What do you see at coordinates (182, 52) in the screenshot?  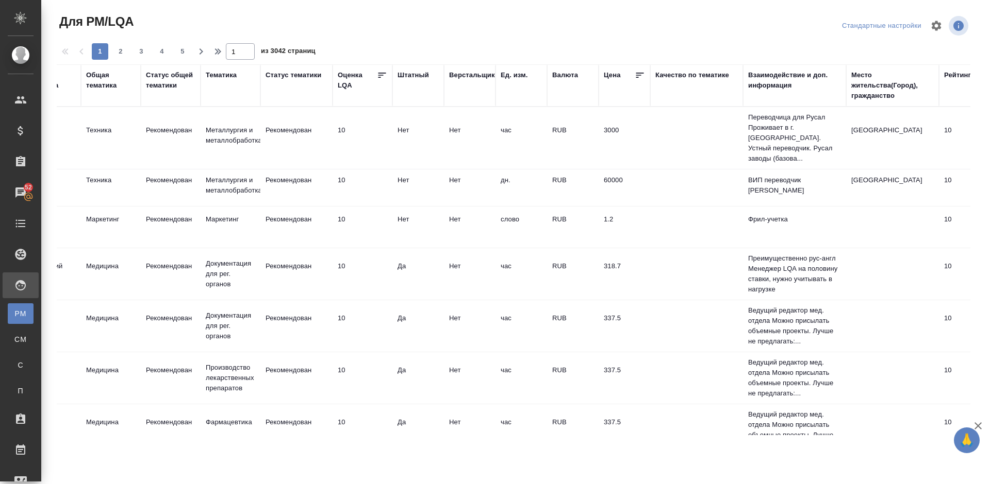 I see `span: 5` at bounding box center [182, 52].